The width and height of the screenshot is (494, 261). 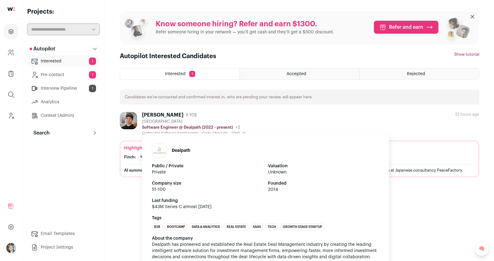 What do you see at coordinates (11, 52) in the screenshot?
I see `a: Company and ATS Settings` at bounding box center [11, 52].